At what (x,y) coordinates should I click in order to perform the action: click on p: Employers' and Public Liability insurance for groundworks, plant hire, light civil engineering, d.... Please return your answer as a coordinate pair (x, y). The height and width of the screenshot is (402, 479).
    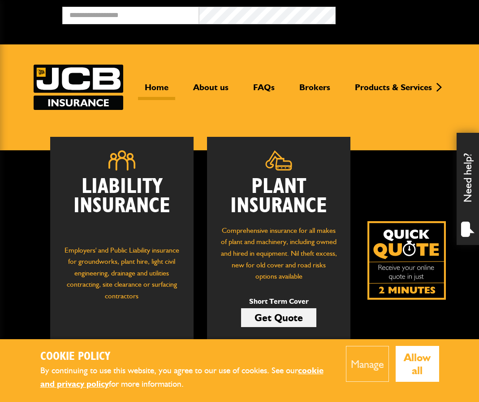
    Looking at the image, I should click on (122, 283).